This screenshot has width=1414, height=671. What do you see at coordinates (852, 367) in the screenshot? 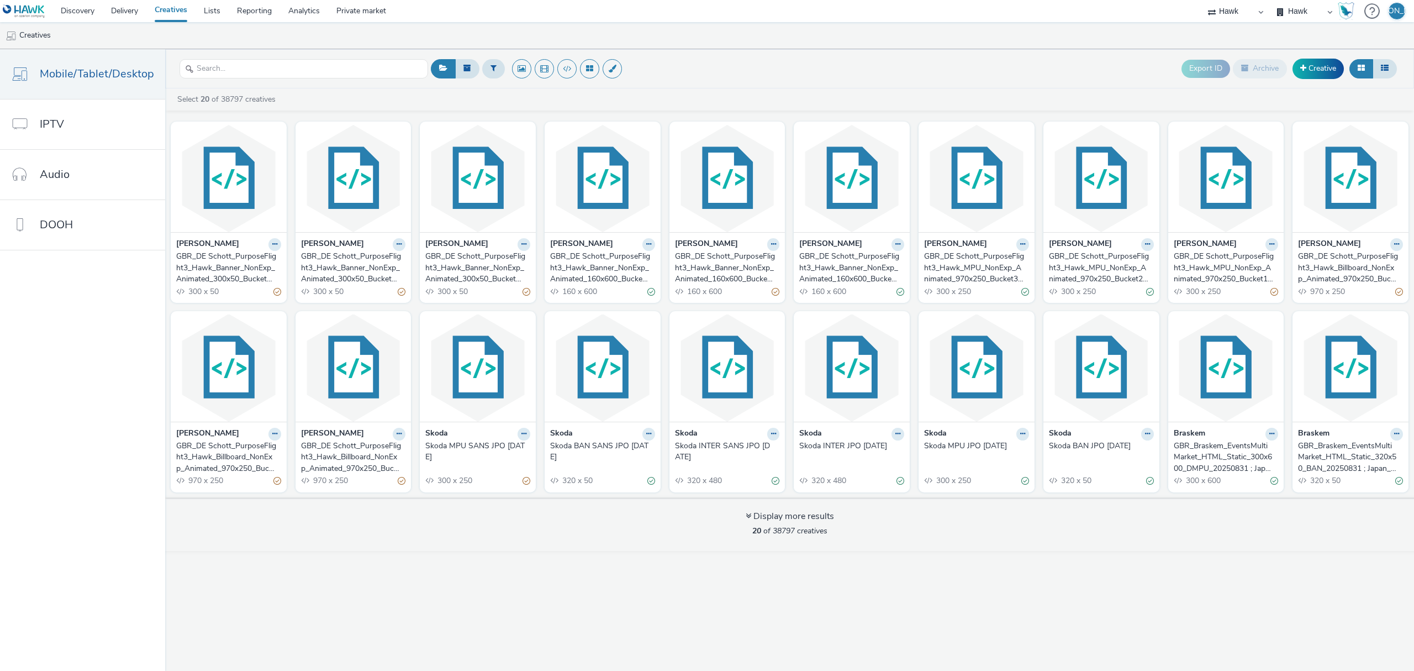
I see `img: Skoda INTER JPO SEPT25 visual` at bounding box center [852, 367].